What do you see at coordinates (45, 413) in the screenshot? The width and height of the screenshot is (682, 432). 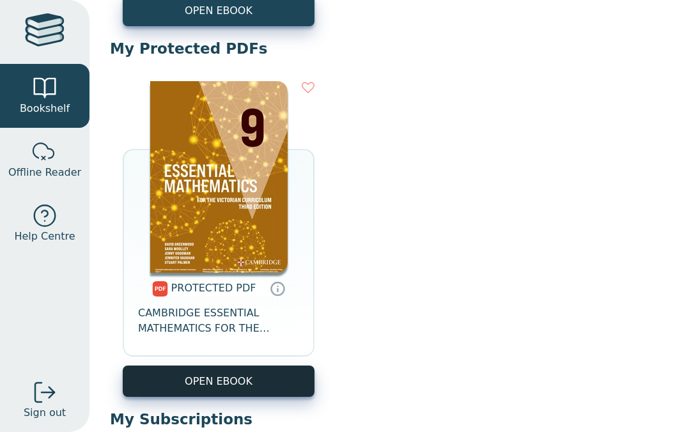 I see `span: Sign out` at bounding box center [45, 413].